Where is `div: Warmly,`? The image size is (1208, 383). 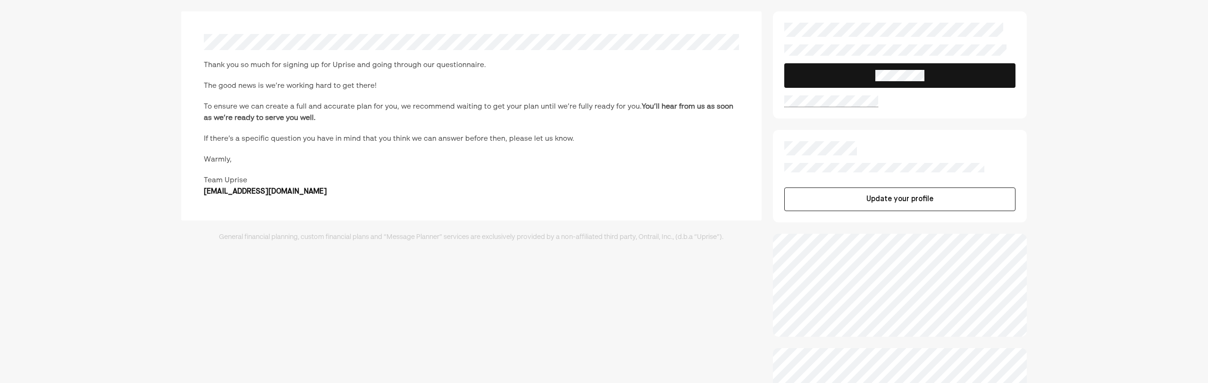
div: Warmly, is located at coordinates (471, 159).